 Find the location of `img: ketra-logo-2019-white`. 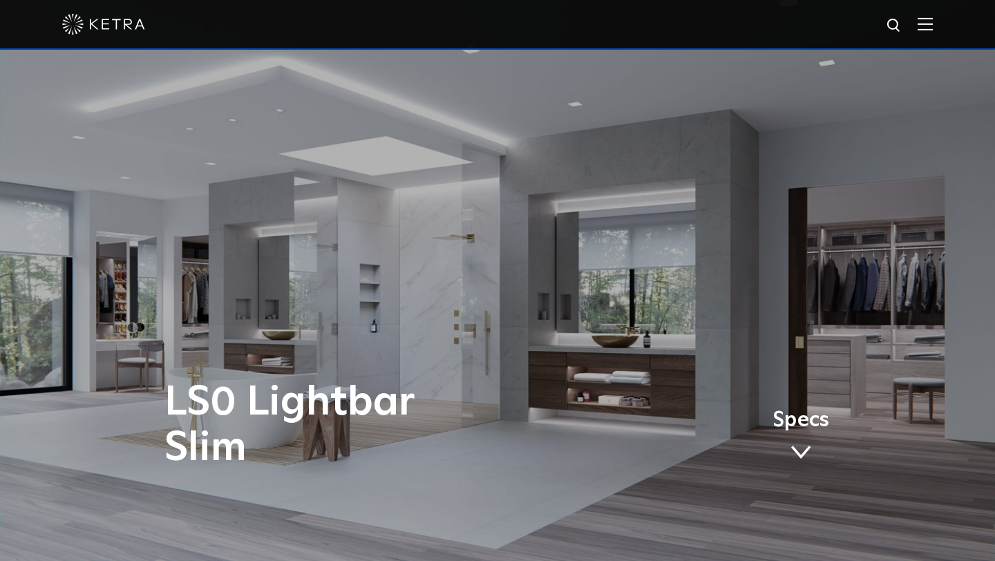

img: ketra-logo-2019-white is located at coordinates (104, 24).